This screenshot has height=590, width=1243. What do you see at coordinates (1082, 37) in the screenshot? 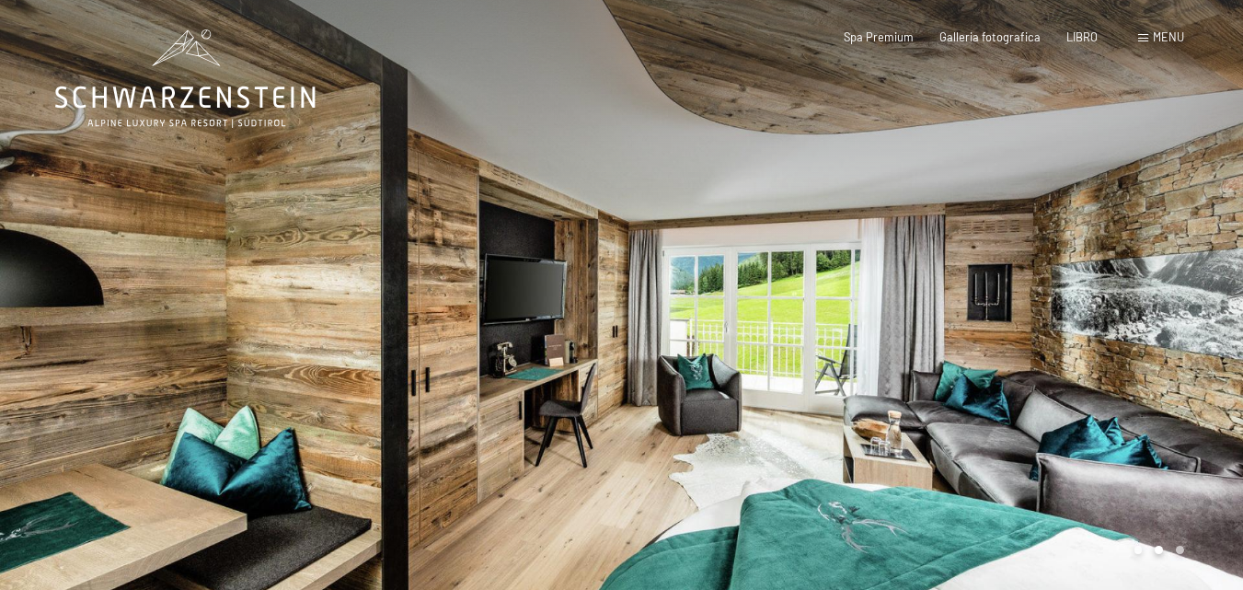
I see `a: LIBRO` at bounding box center [1082, 37].